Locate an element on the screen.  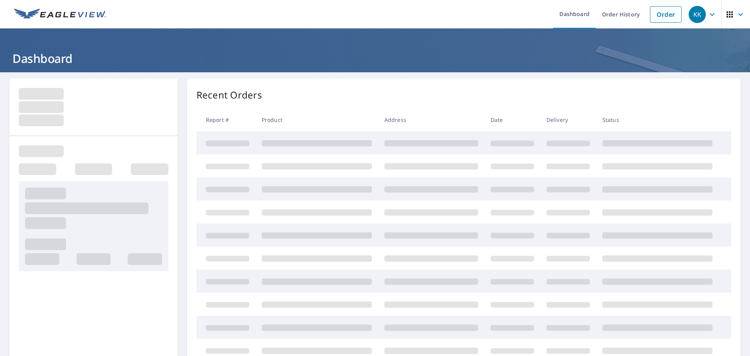
h1: Dashboard is located at coordinates (375, 58).